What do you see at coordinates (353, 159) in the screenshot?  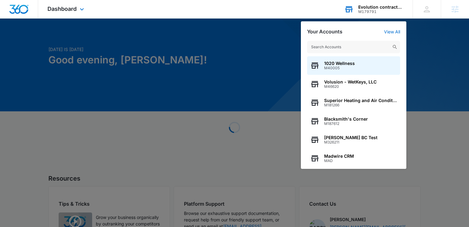 I see `button: Madwire CRMMAD` at bounding box center [353, 159].